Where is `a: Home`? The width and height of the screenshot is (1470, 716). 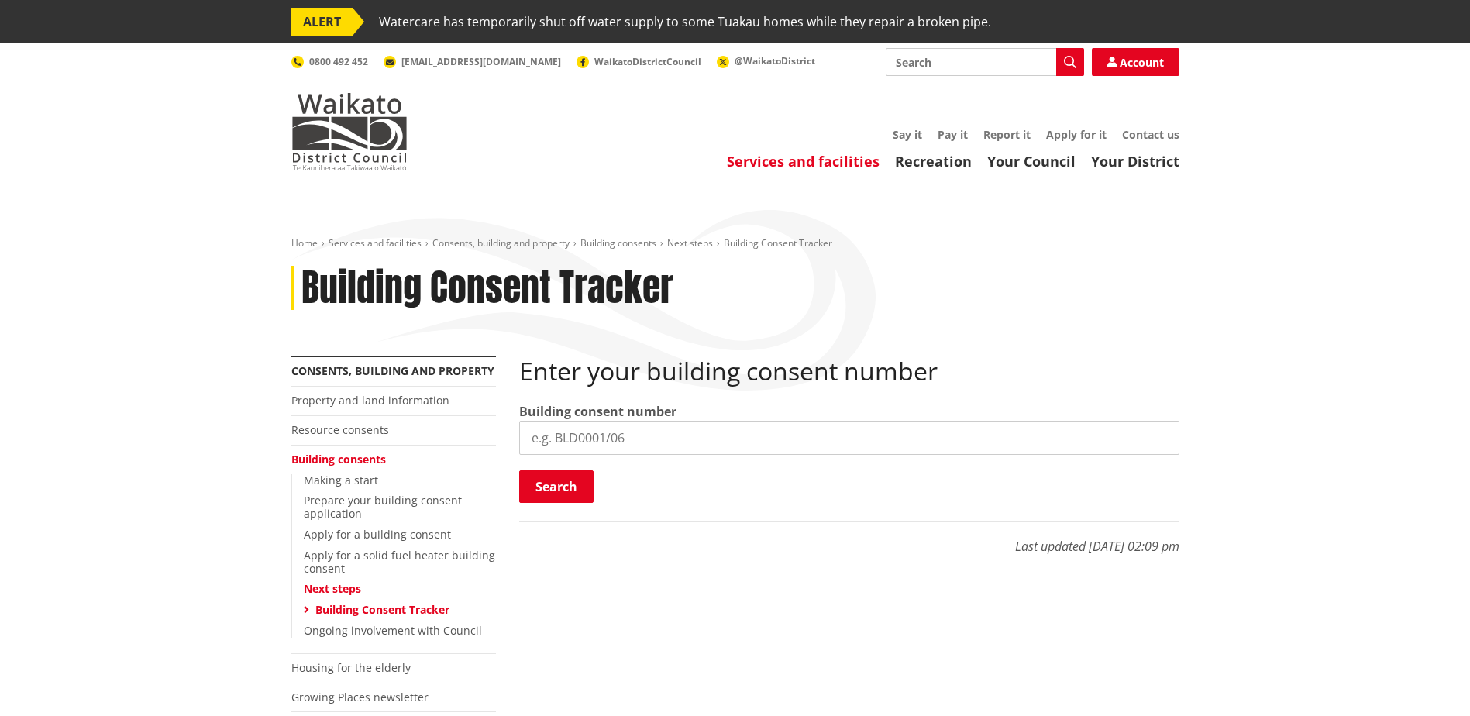 a: Home is located at coordinates (304, 243).